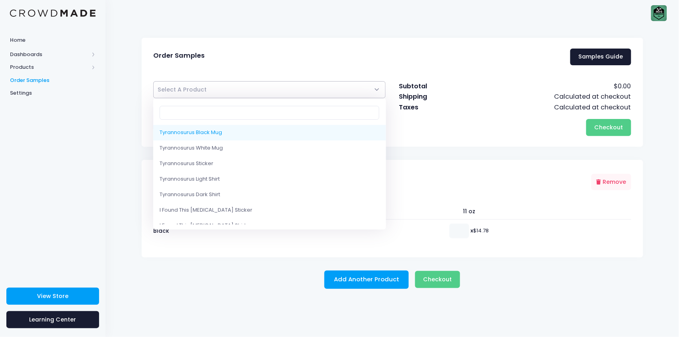 The image size is (679, 337). I want to click on span: Products, so click(49, 67).